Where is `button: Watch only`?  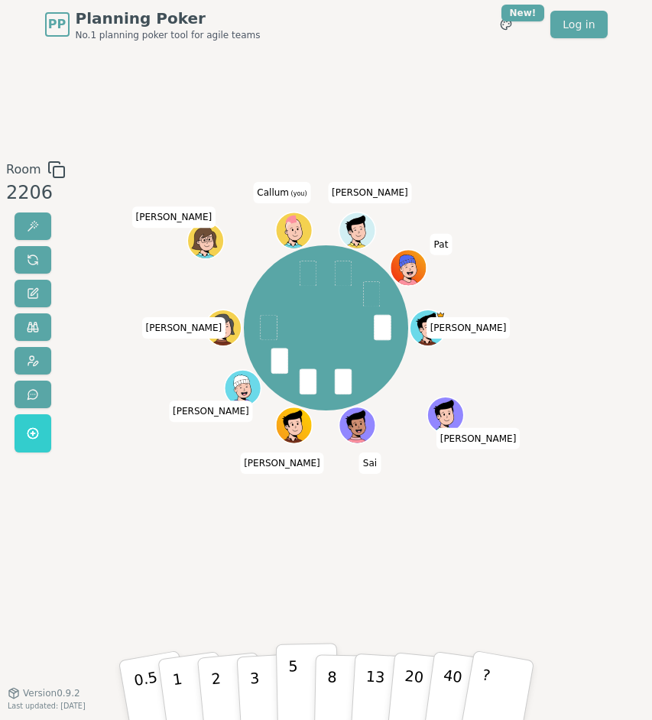 button: Watch only is located at coordinates (33, 327).